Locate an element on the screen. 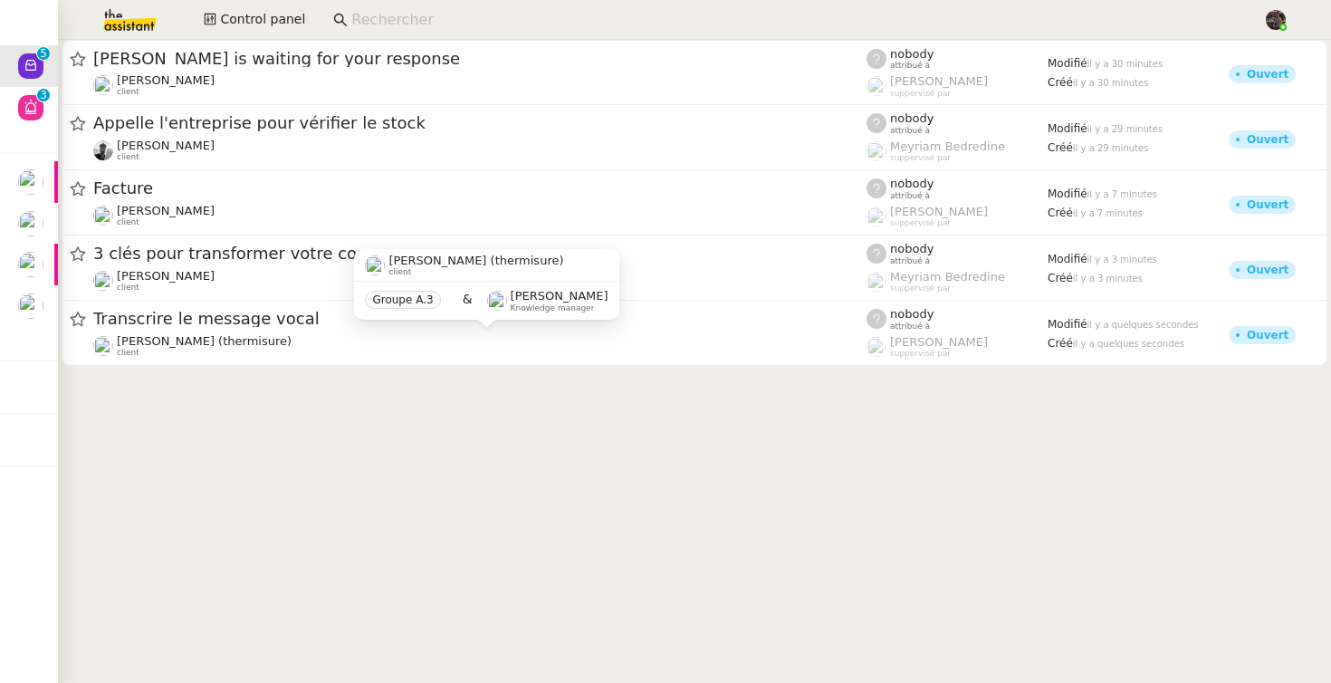 The image size is (1331, 683). img: users%2FME7CwGhkVpexbSaUxoFyX6OhGQk2%2Favatar%2Fe146a5d2-1708-490f-af4b-78e736222863 is located at coordinates (103, 216).